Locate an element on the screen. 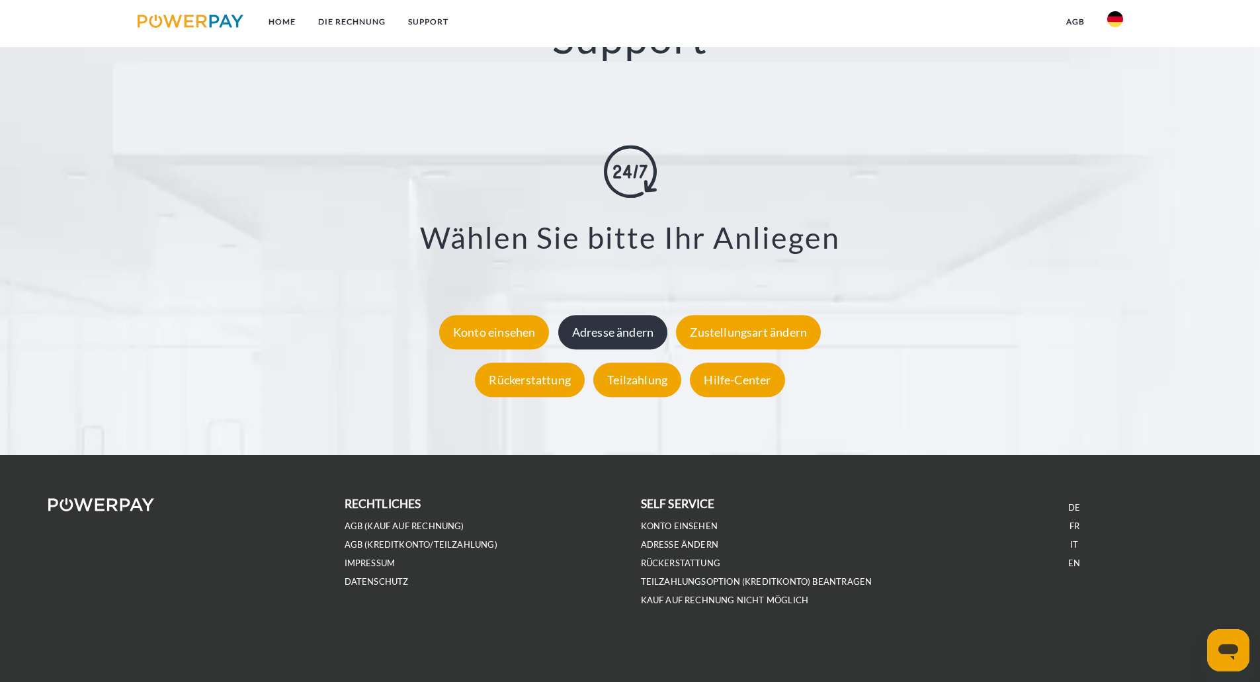  a: Teilzahlung is located at coordinates (637, 380).